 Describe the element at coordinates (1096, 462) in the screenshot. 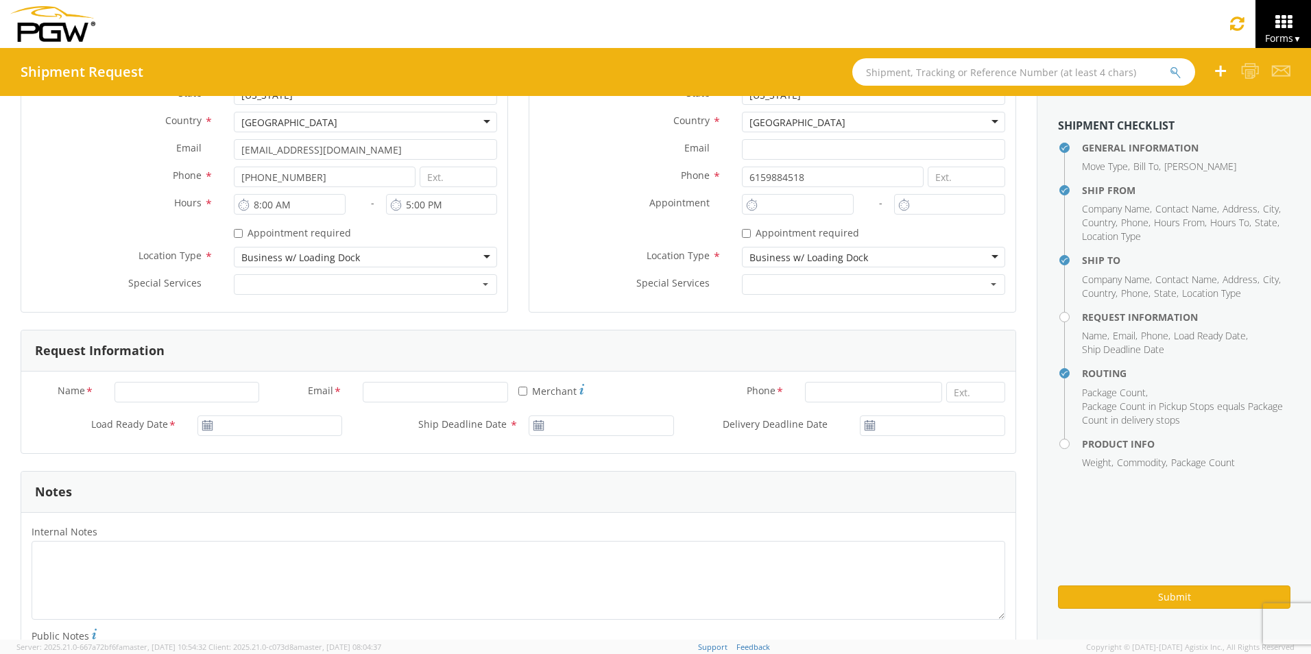

I see `span: Weight` at that location.